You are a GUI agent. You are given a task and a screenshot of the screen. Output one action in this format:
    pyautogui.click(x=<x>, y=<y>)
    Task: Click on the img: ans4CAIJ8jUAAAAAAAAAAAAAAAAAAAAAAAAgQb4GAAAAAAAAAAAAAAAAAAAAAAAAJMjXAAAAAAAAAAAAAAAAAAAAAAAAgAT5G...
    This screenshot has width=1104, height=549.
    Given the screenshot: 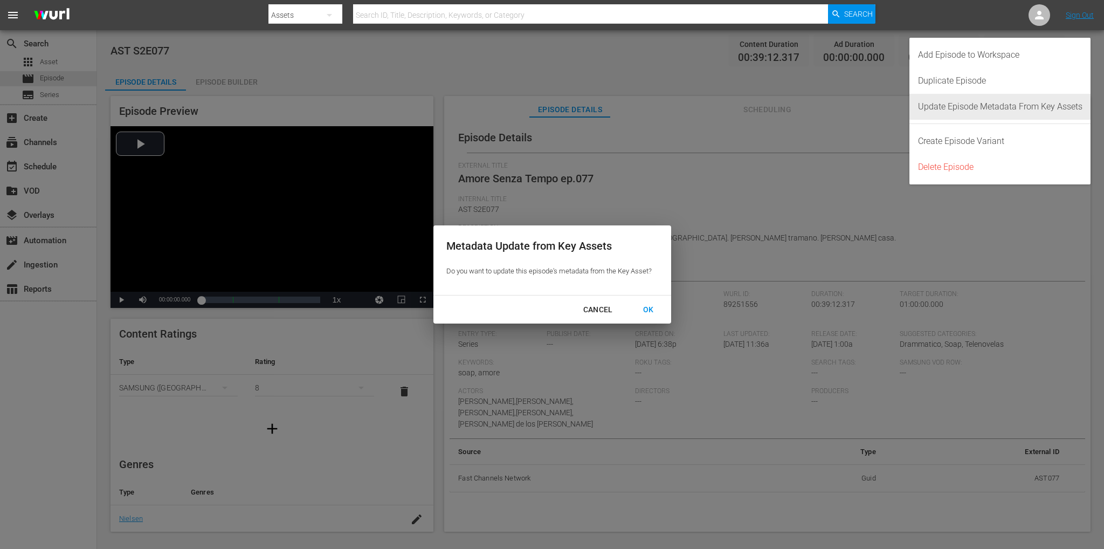 What is the action you would take?
    pyautogui.click(x=52, y=15)
    